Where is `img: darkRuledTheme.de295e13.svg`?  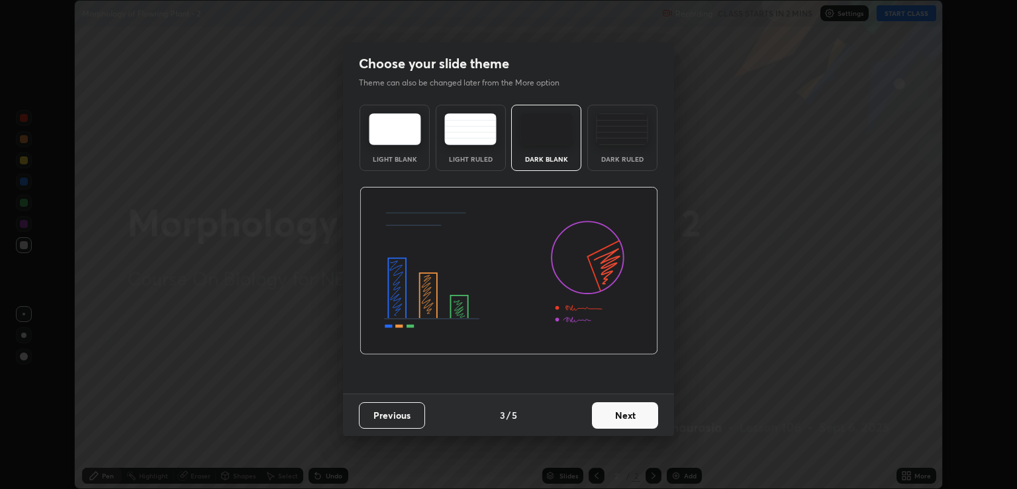
img: darkRuledTheme.de295e13.svg is located at coordinates (622, 129).